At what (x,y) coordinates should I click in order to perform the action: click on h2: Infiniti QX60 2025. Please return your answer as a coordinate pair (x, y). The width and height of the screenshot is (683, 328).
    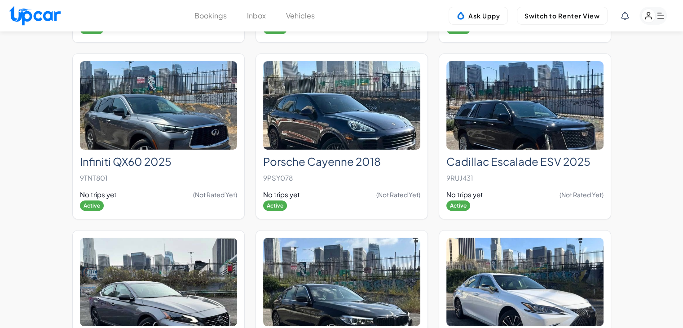
    Looking at the image, I should click on (158, 161).